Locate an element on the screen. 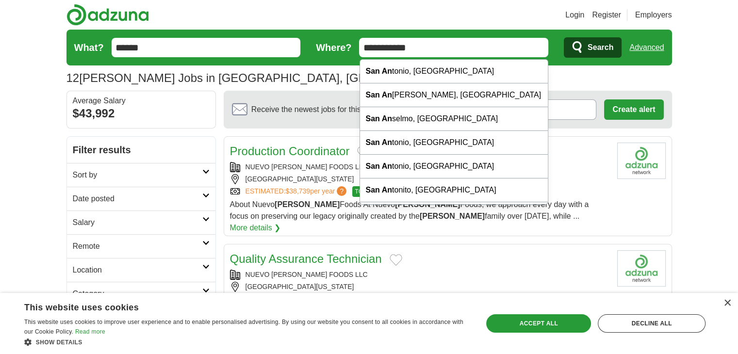  a: Date posted is located at coordinates (141, 199).